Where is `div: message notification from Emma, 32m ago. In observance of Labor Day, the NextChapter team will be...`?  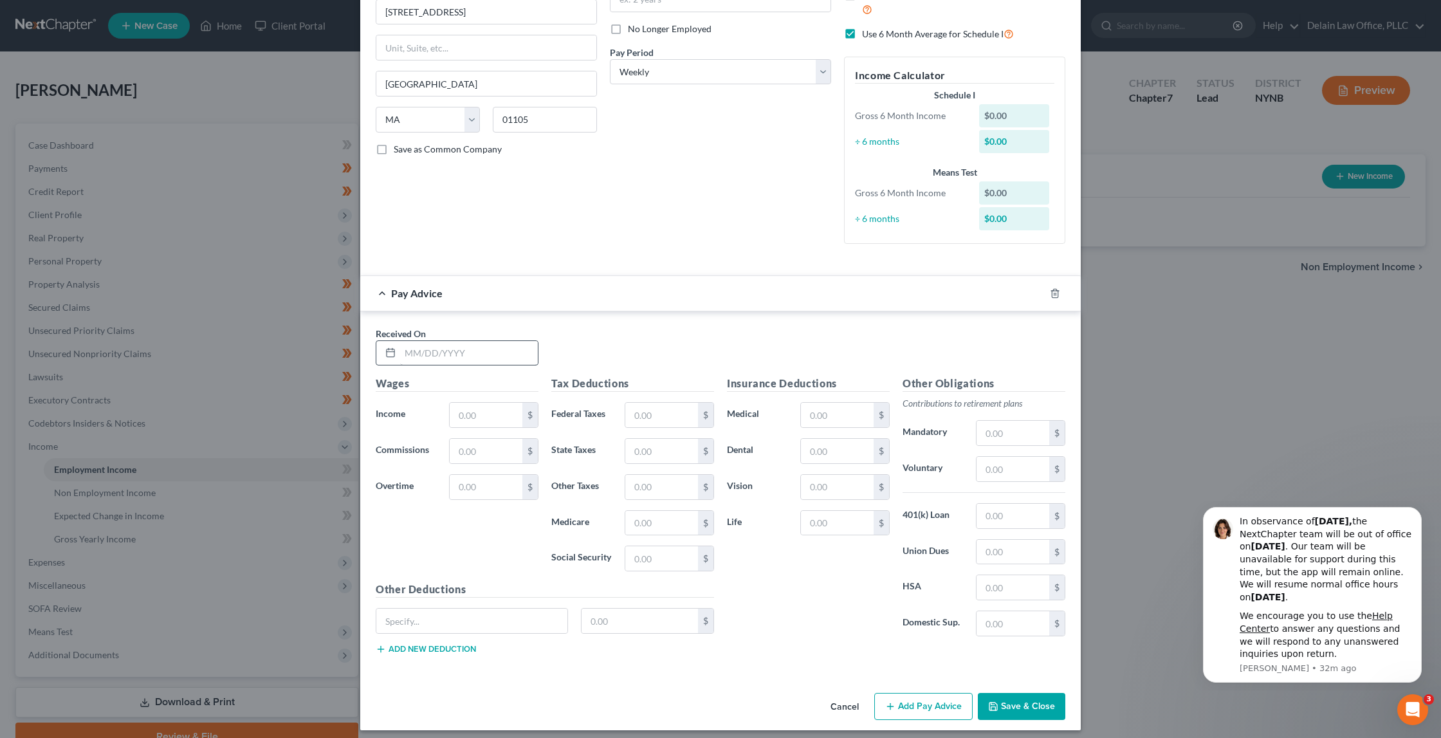
div: message notification from Emma, 32m ago. In observance of Labor Day, the NextChapter team will be... is located at coordinates (129, 93).